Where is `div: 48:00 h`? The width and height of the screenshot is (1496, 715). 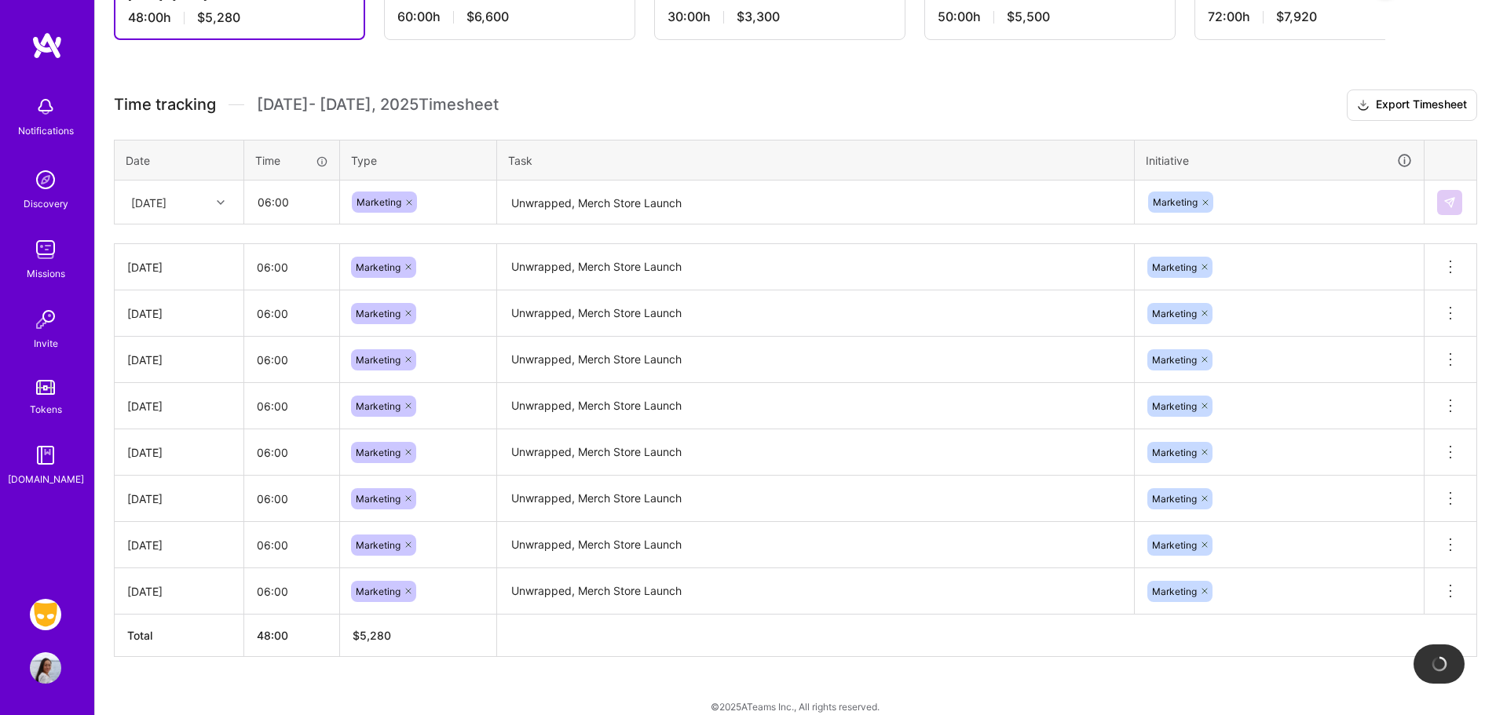 div: 48:00 h is located at coordinates (239, 17).